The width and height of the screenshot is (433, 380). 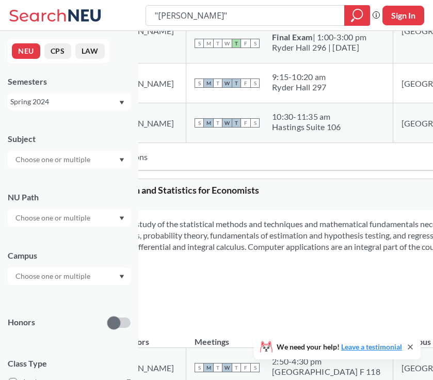 What do you see at coordinates (357, 15) in the screenshot?
I see `svg: magnifying glass` at bounding box center [357, 15].